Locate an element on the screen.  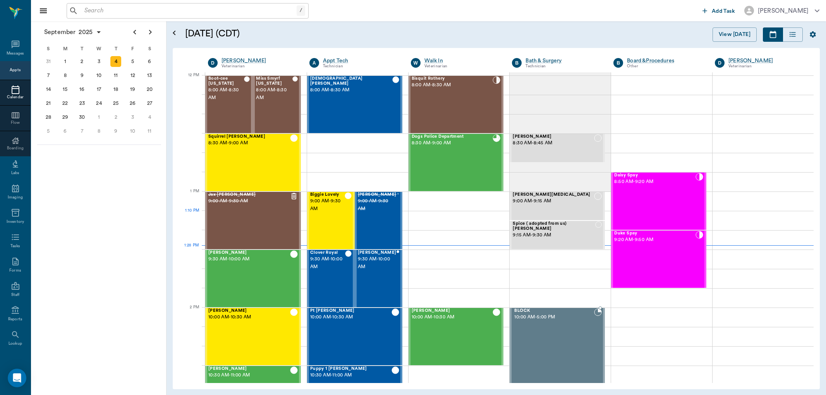
div: Appts is located at coordinates (15, 70).